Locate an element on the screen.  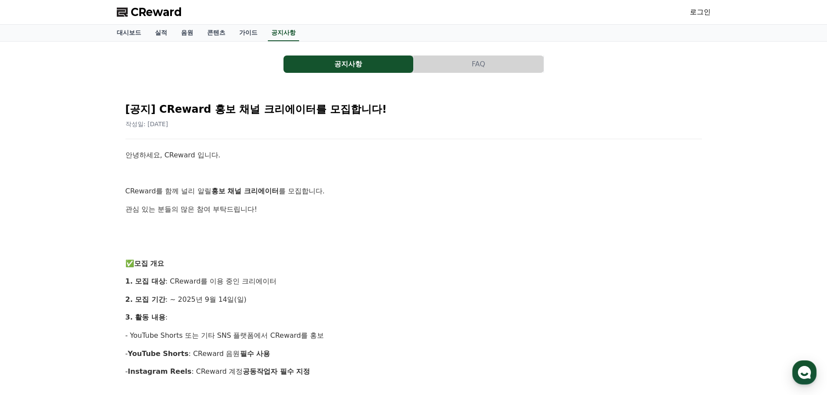
strong: Instagram Reels is located at coordinates (159, 372).